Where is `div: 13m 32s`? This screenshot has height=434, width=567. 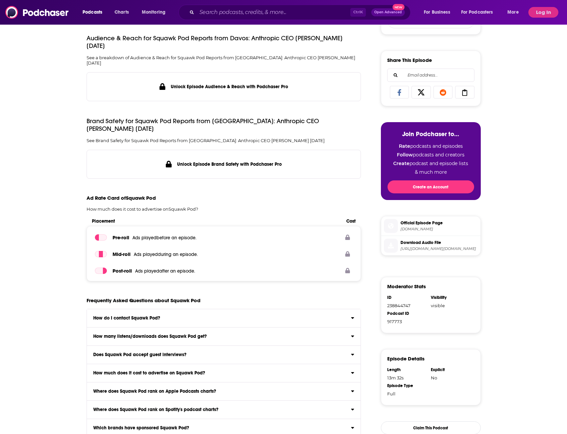
div: 13m 32s is located at coordinates (407, 378).